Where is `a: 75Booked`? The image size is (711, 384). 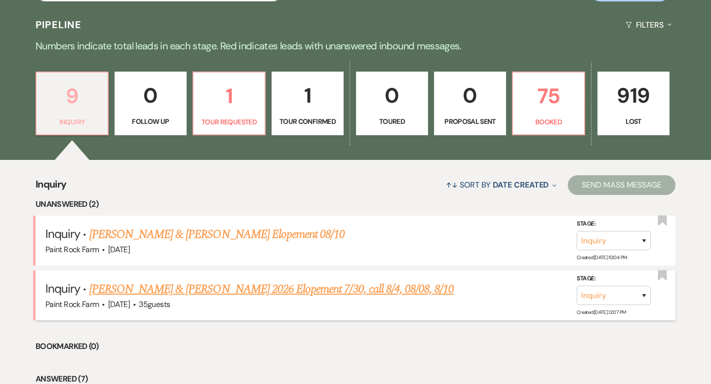
a: 75Booked is located at coordinates (548, 104).